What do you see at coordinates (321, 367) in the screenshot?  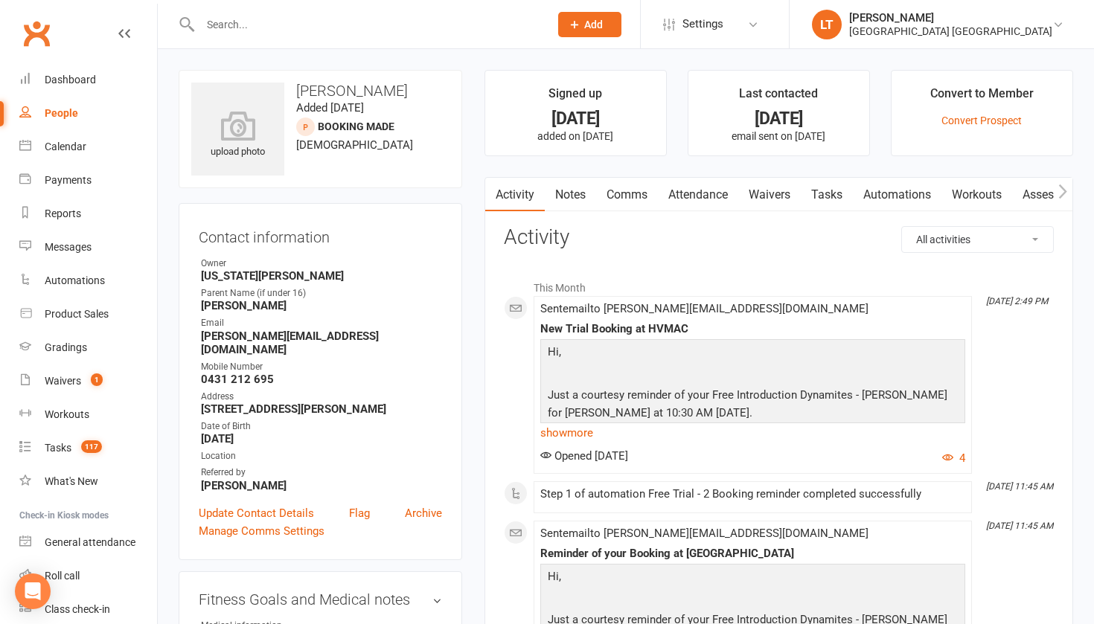 I see `div: Mobile Number` at bounding box center [321, 367].